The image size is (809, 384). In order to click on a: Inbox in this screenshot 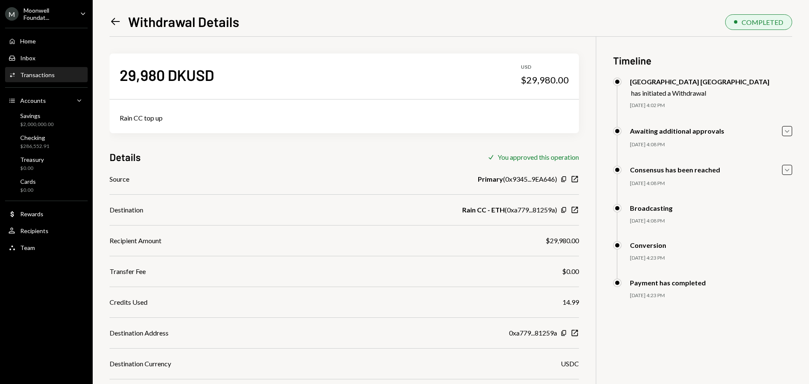, I will do `click(46, 58)`.